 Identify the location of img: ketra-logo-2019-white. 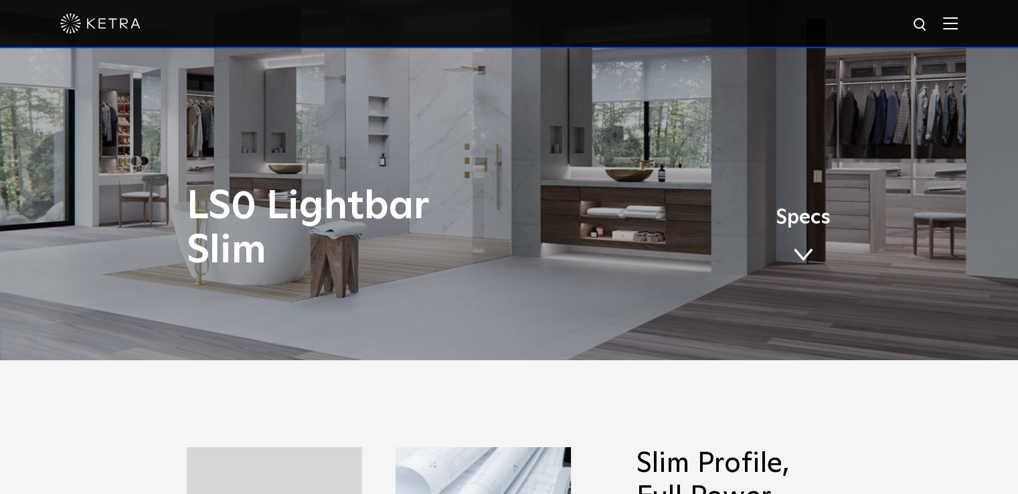
(100, 23).